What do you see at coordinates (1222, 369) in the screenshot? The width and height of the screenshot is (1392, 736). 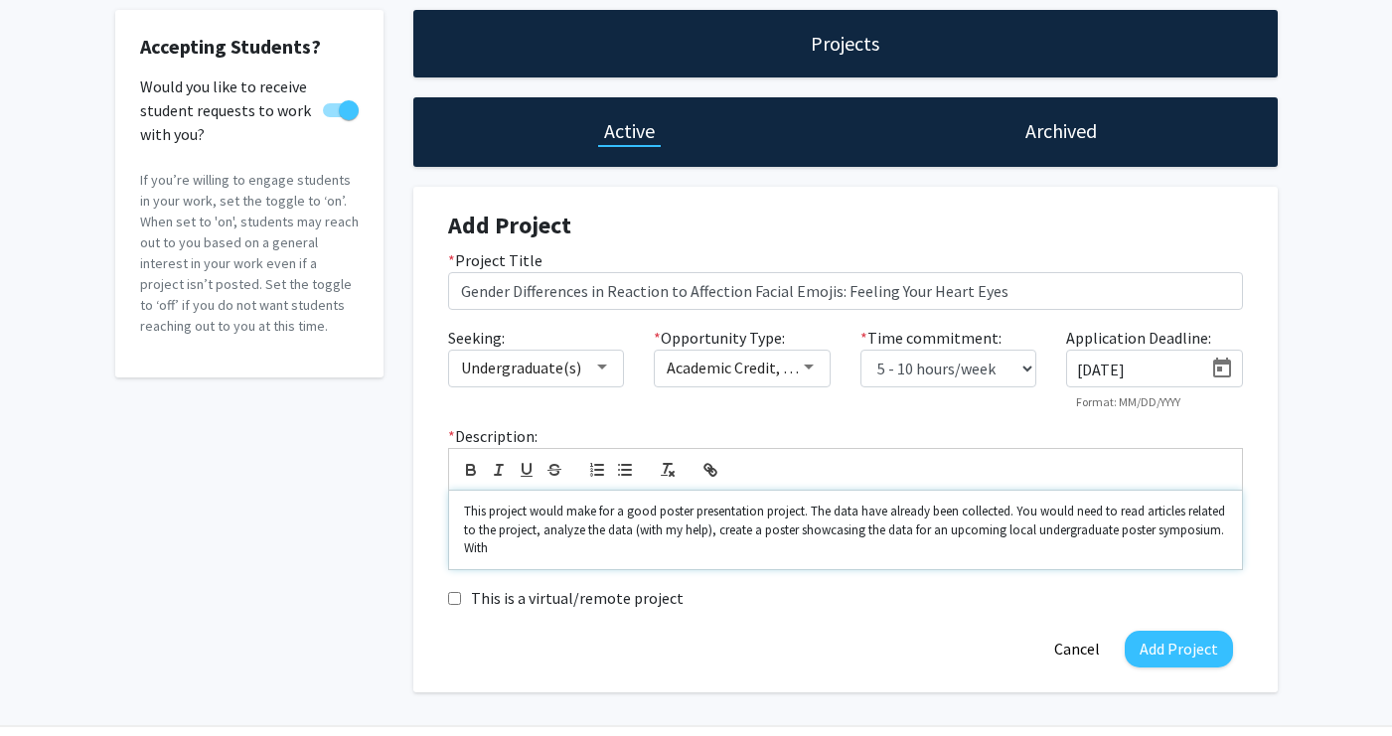 I see `button: Open calendar` at bounding box center [1222, 369].